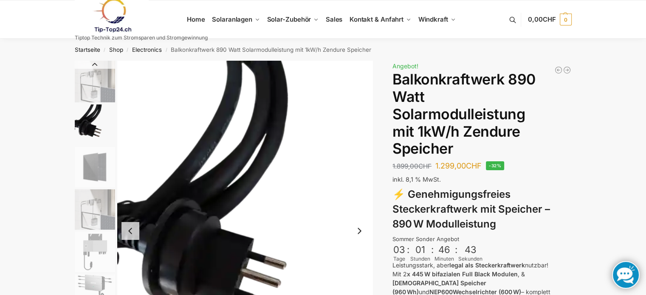 The height and width of the screenshot is (295, 646). Describe the element at coordinates (542, 19) in the screenshot. I see `span: 0,00` at that location.